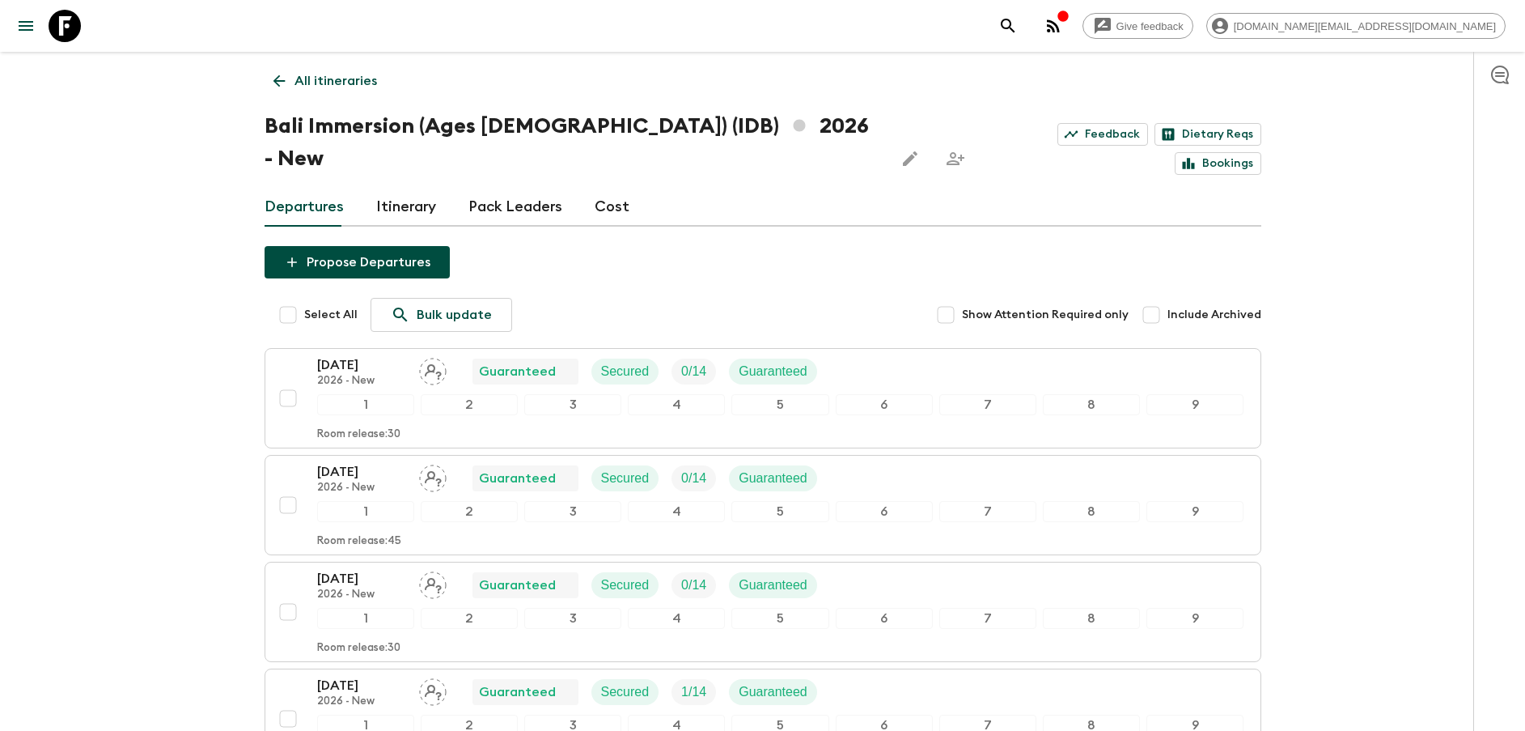 The height and width of the screenshot is (731, 1525). Describe the element at coordinates (1150, 26) in the screenshot. I see `span: Give feedback` at that location.